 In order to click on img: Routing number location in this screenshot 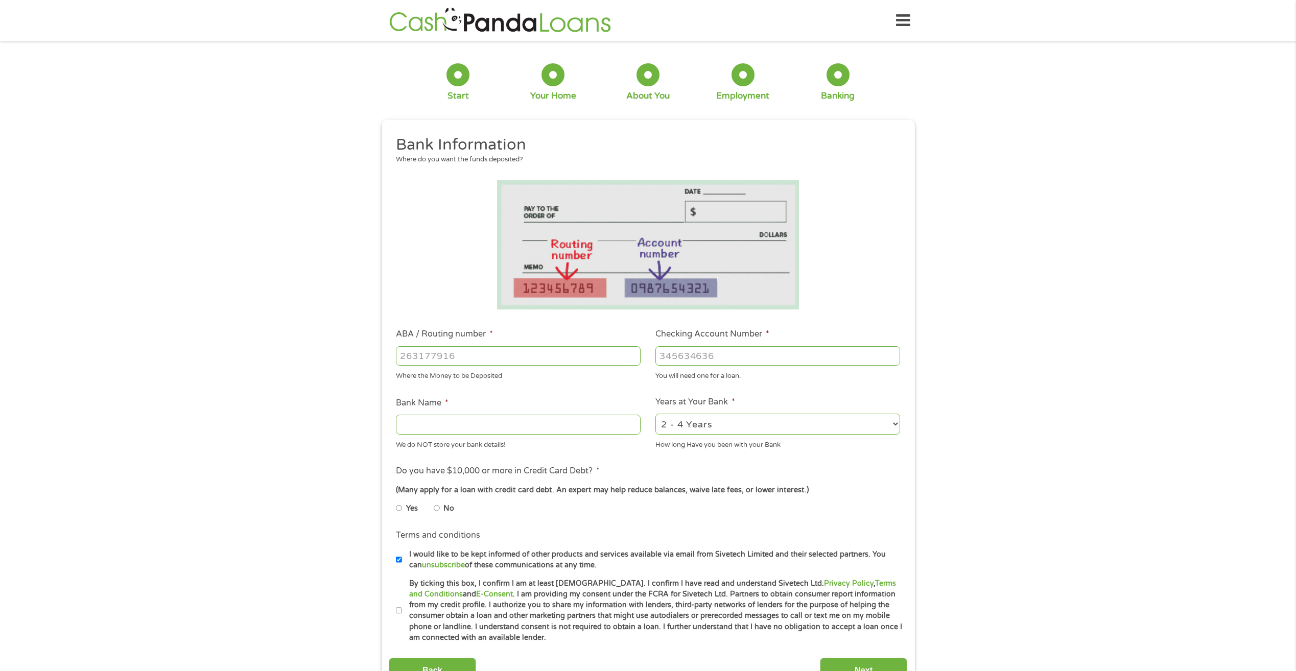, I will do `click(648, 245)`.